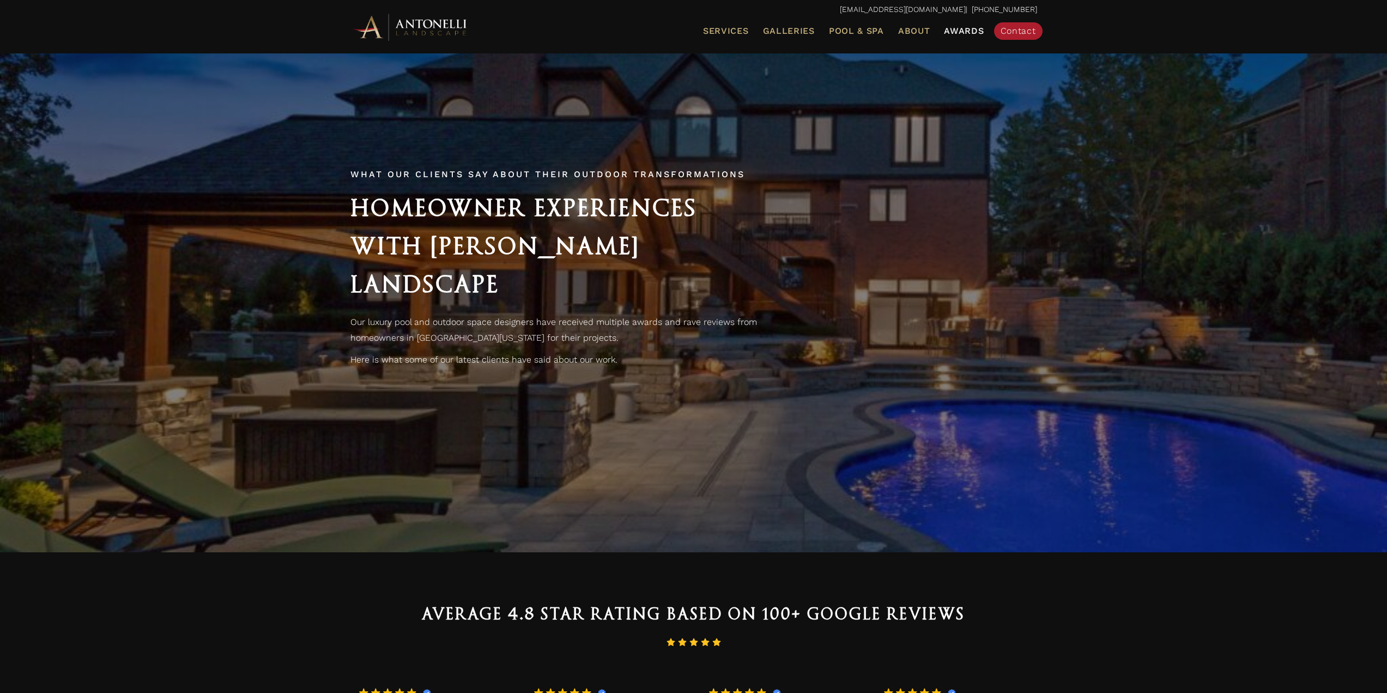 The image size is (1387, 693). I want to click on span: Services, so click(726, 31).